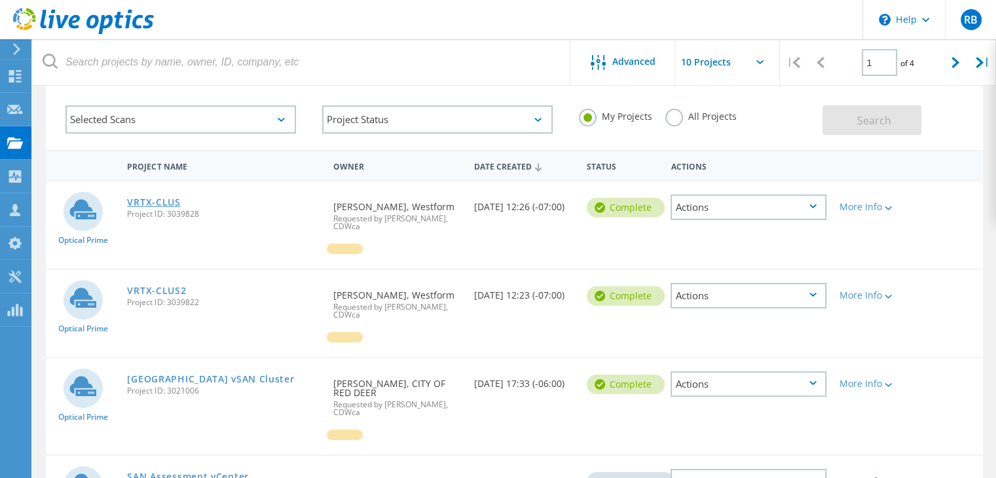 The height and width of the screenshot is (478, 996). I want to click on label: All Projects, so click(701, 115).